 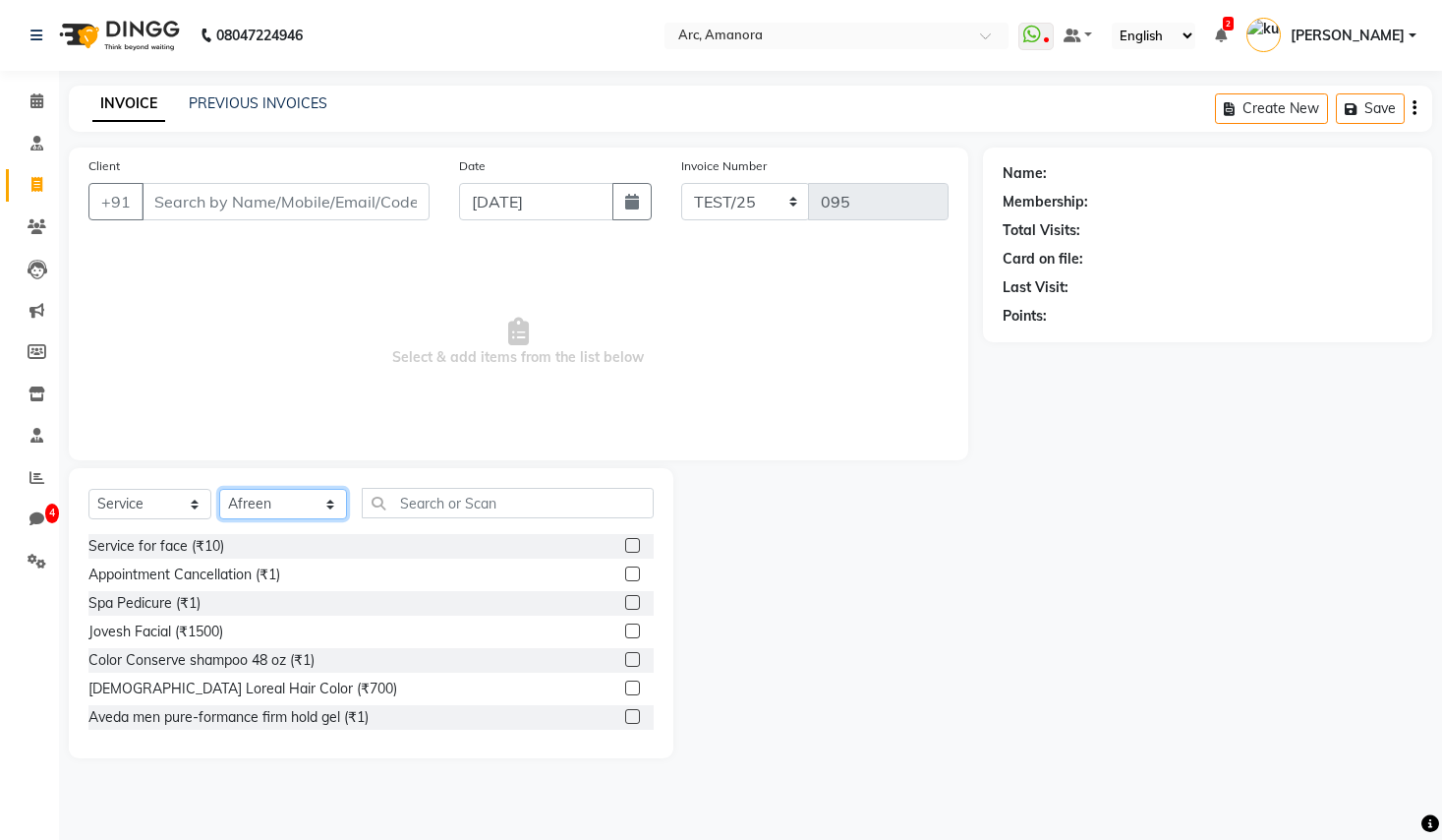 I want to click on button: Save, so click(x=1371, y=108).